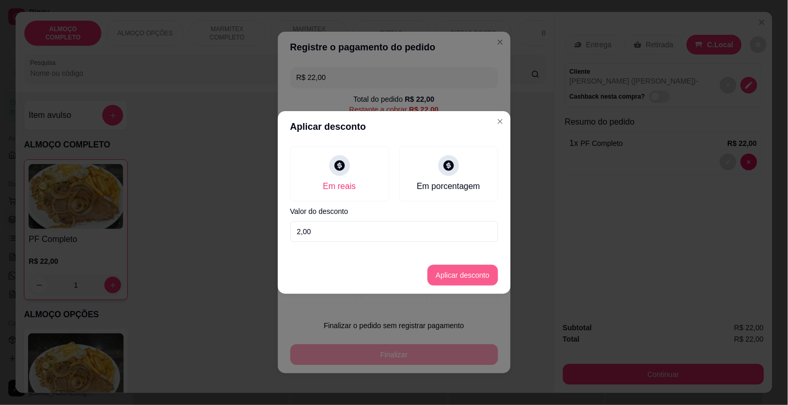  Describe the element at coordinates (394, 232) in the screenshot. I see `input: Valor do desconto` at that location.